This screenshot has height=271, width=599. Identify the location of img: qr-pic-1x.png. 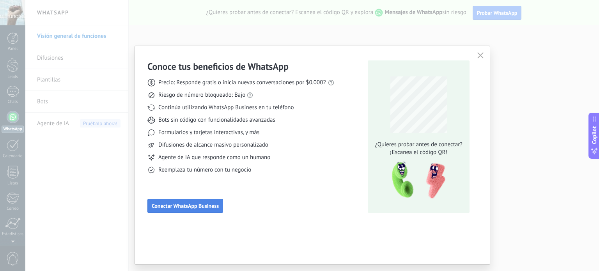
(416, 180).